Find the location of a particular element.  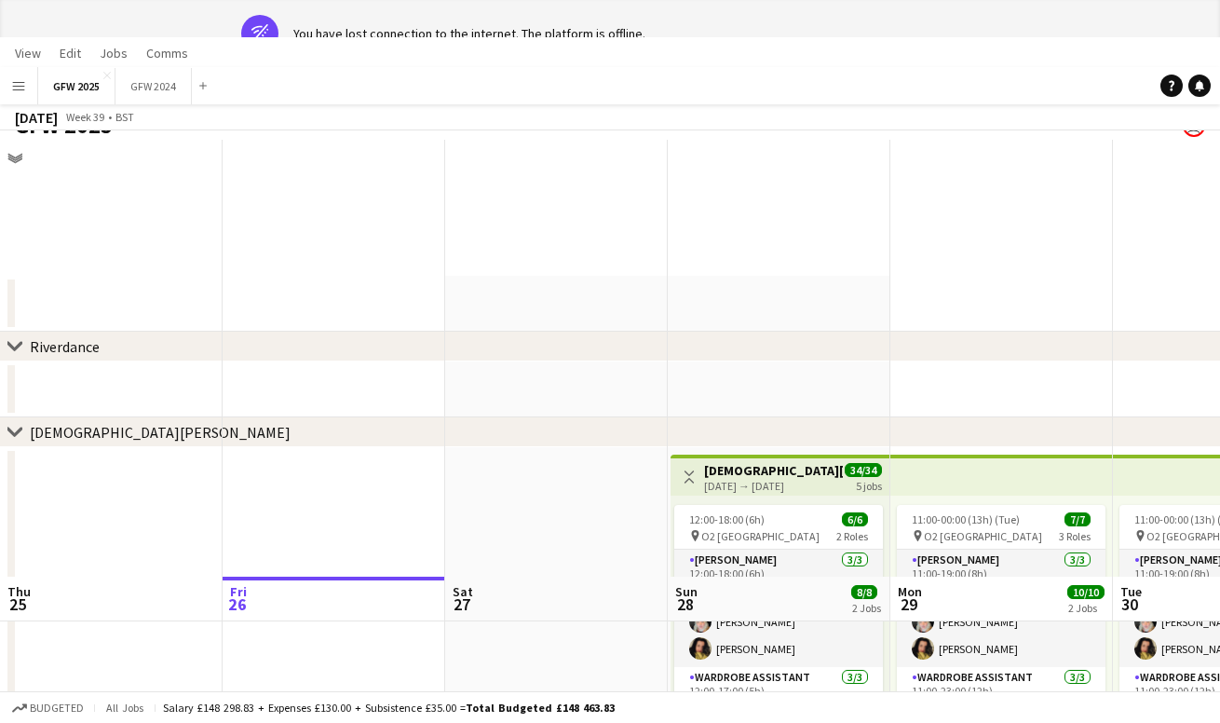

span: 26 is located at coordinates (237, 603).